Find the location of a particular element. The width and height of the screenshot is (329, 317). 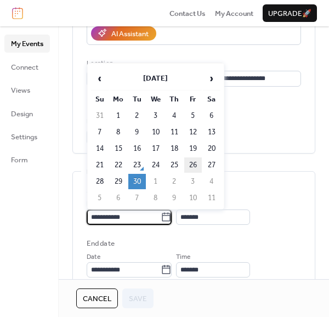

img: logo is located at coordinates (18, 13).